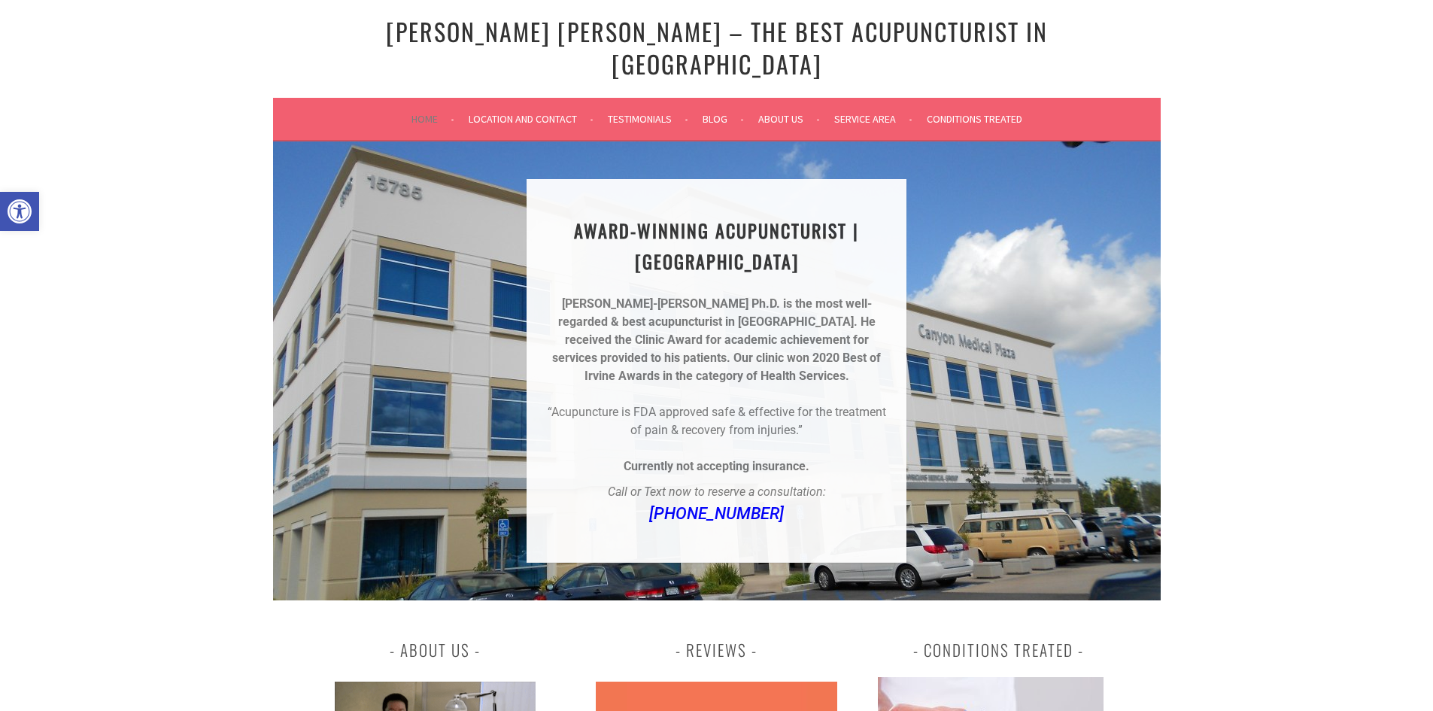 Image resolution: width=1433 pixels, height=711 pixels. What do you see at coordinates (717, 491) in the screenshot?
I see `em: Call or Text now to reserve a consultation:` at bounding box center [717, 491].